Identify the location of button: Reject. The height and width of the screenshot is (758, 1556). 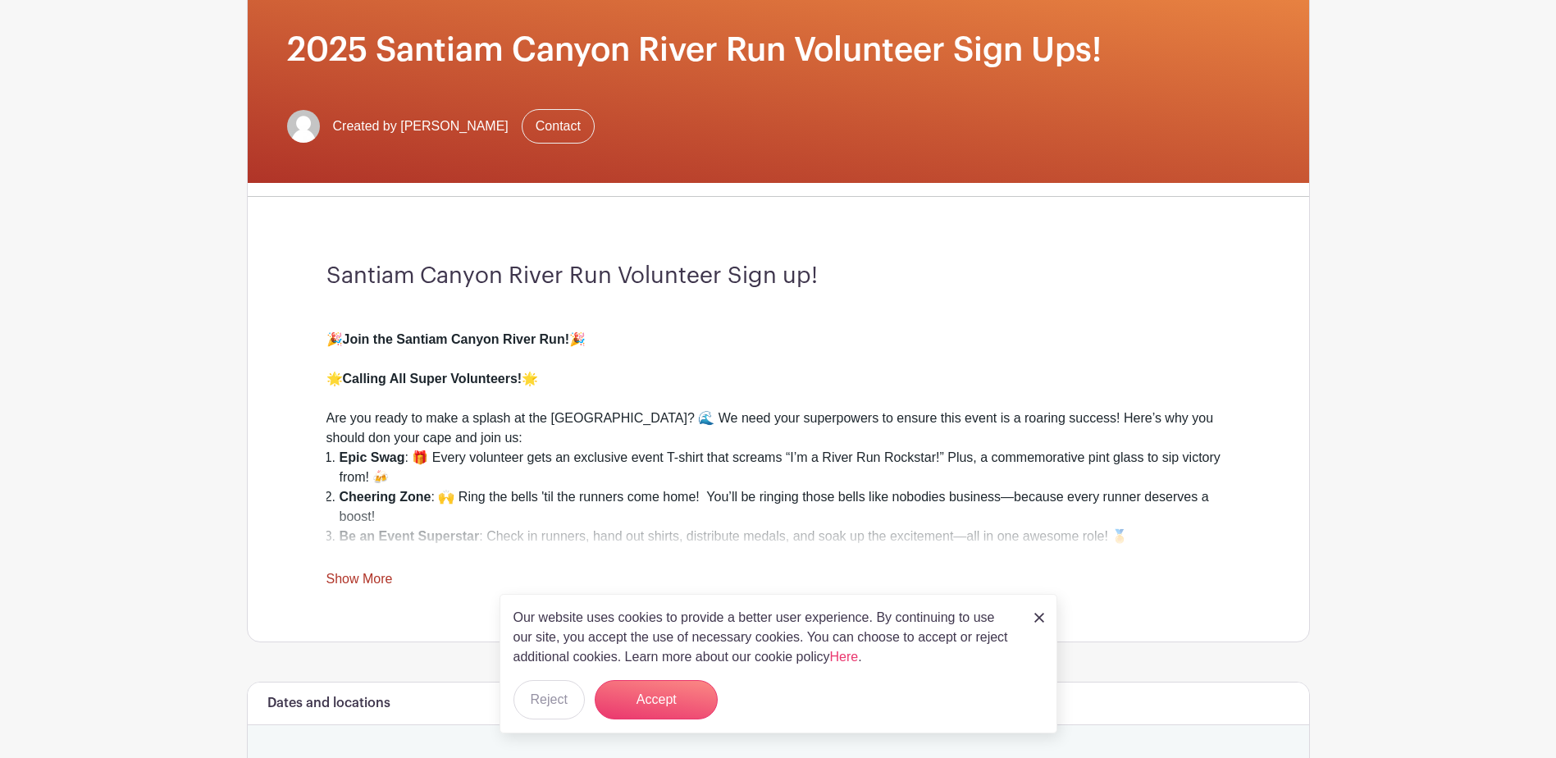
(549, 700).